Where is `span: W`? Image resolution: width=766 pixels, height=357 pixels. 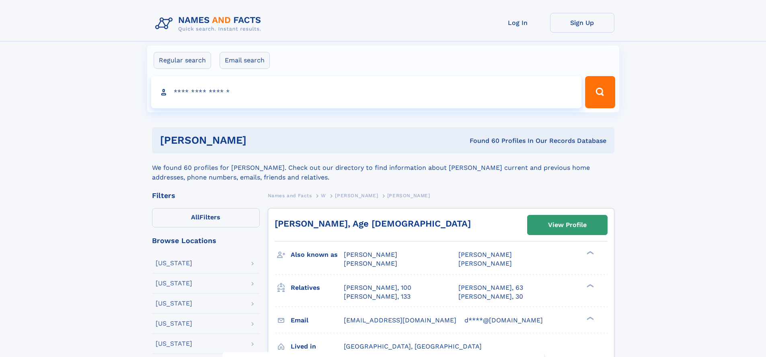 span: W is located at coordinates (323, 195).